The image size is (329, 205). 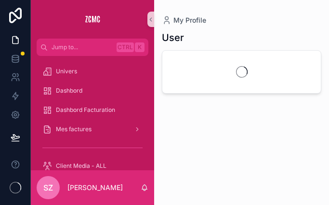 What do you see at coordinates (125, 47) in the screenshot?
I see `span: Ctrl` at bounding box center [125, 47].